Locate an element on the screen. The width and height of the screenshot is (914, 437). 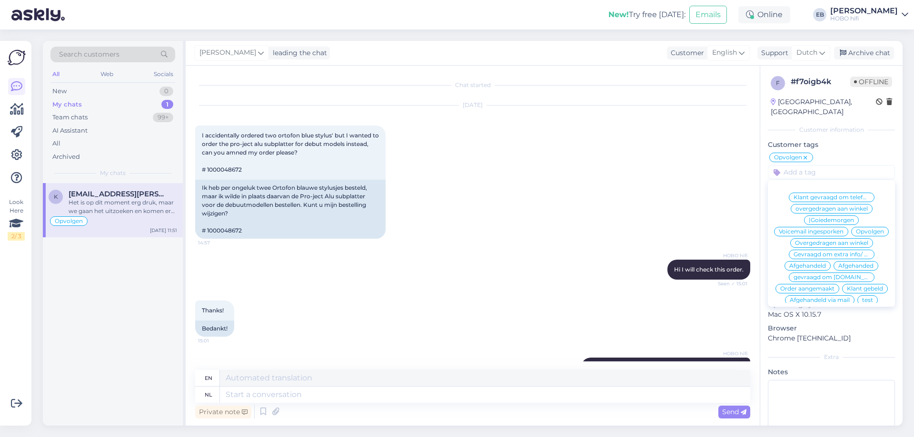
span: Offline is located at coordinates (871, 82).